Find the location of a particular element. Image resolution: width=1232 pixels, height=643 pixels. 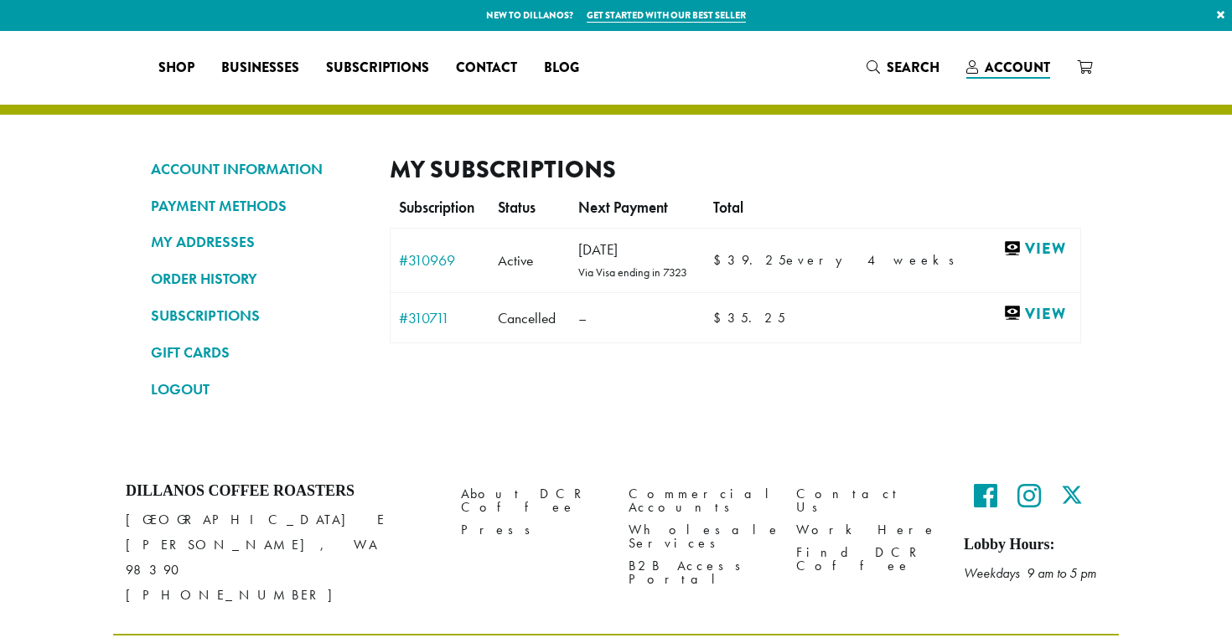

a: Find DCR Coffee is located at coordinates (867, 560).